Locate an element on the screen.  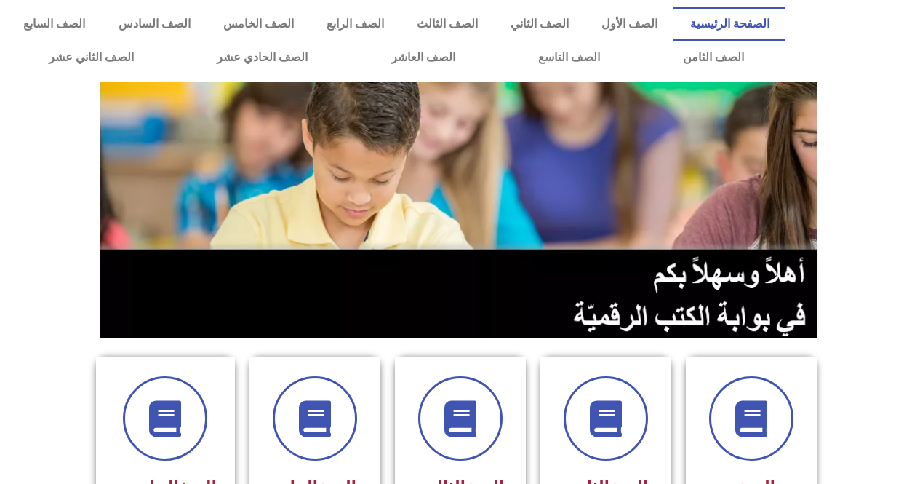
a: الصف الثاني عشر is located at coordinates (91, 57).